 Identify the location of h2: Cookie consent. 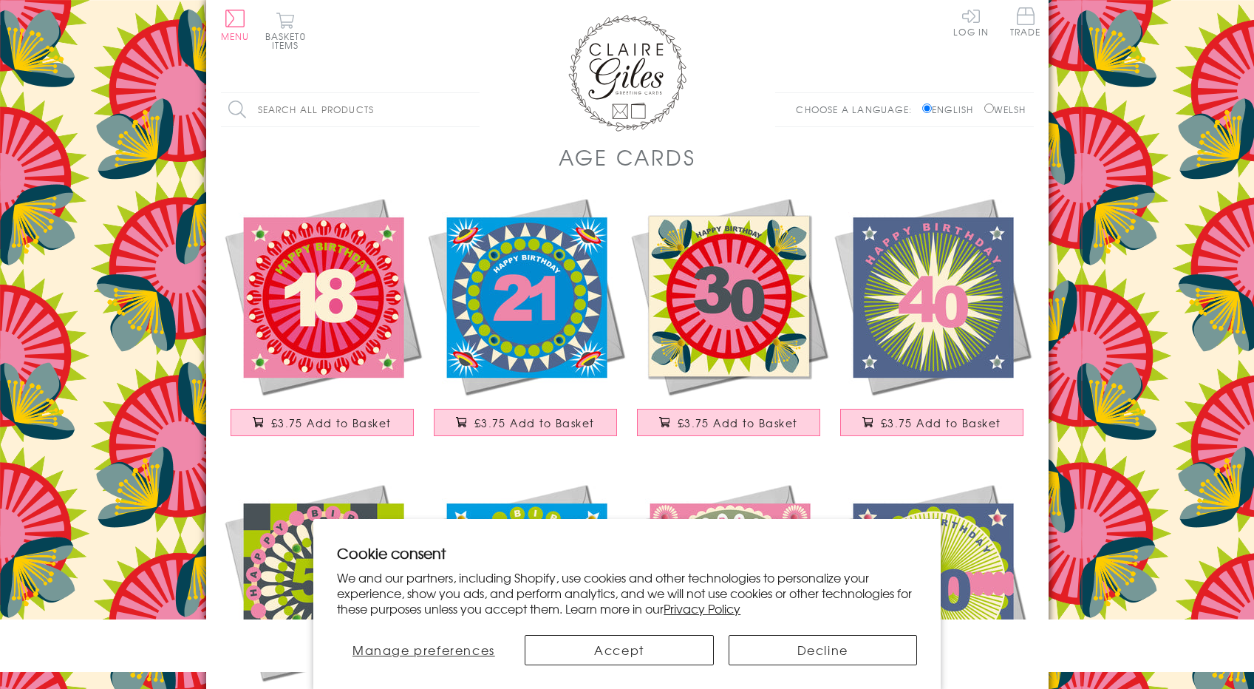
(627, 553).